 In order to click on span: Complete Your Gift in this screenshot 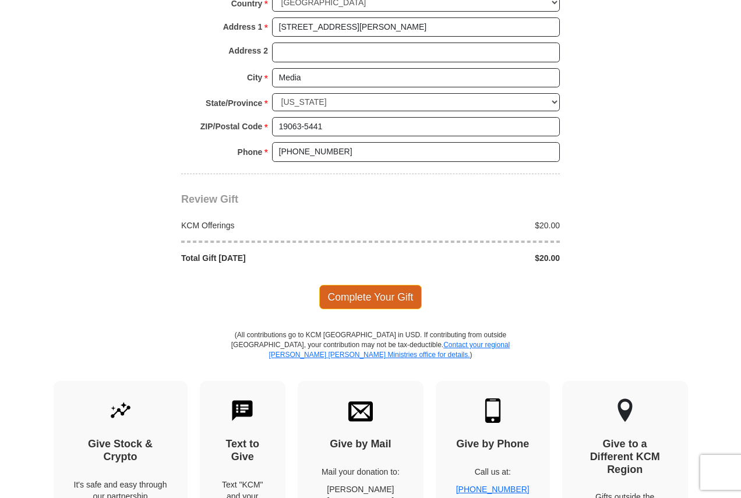, I will do `click(371, 297)`.